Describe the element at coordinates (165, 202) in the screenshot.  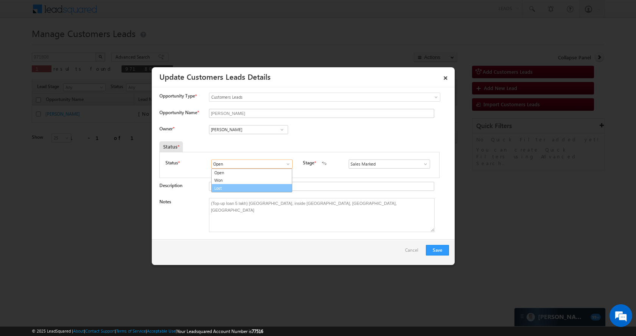
I see `label: Notes` at that location.